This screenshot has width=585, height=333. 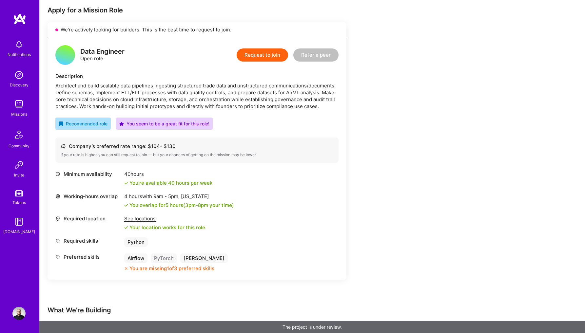 What do you see at coordinates (58, 174) in the screenshot?
I see `i: icon Clock` at bounding box center [58, 174].